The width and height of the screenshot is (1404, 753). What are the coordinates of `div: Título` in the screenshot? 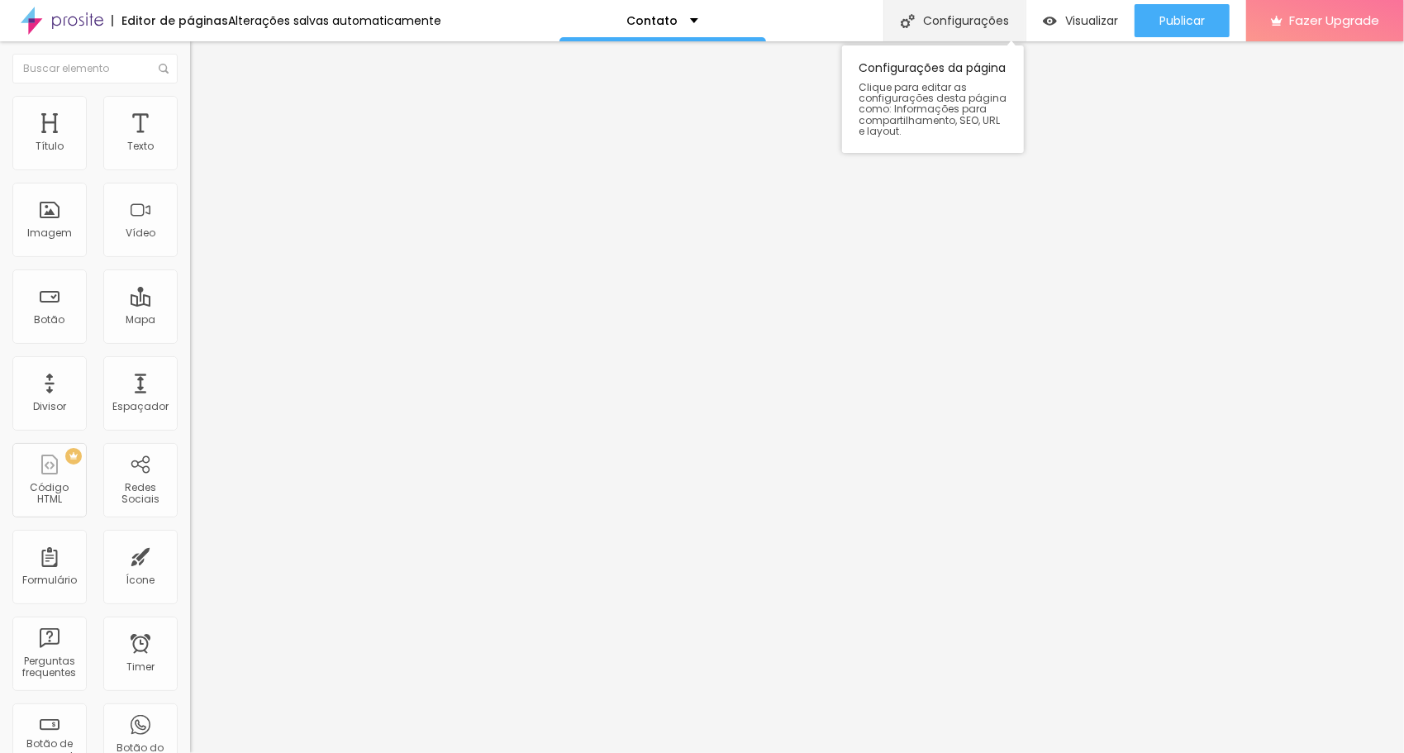 It's located at (50, 146).